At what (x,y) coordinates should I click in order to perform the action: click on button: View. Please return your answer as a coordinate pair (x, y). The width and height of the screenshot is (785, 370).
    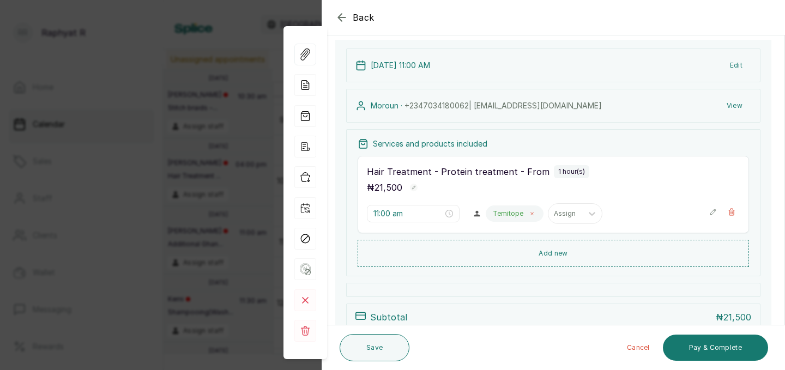
    Looking at the image, I should click on (734, 106).